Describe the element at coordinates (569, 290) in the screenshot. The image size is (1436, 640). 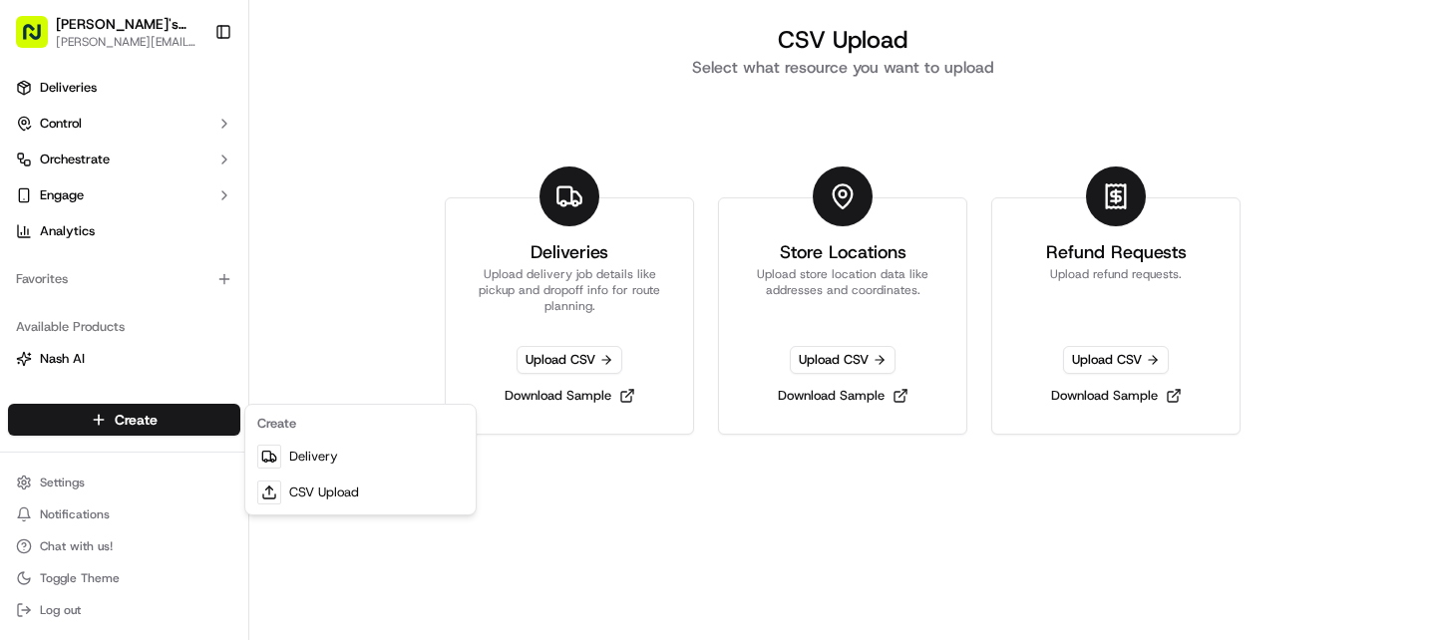
I see `p: Upload delivery job details like pickup and dropoff info for route planning.` at that location.